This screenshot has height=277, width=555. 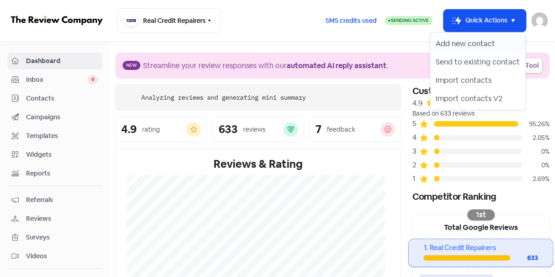 I want to click on a: 4.9rating, so click(x=161, y=129).